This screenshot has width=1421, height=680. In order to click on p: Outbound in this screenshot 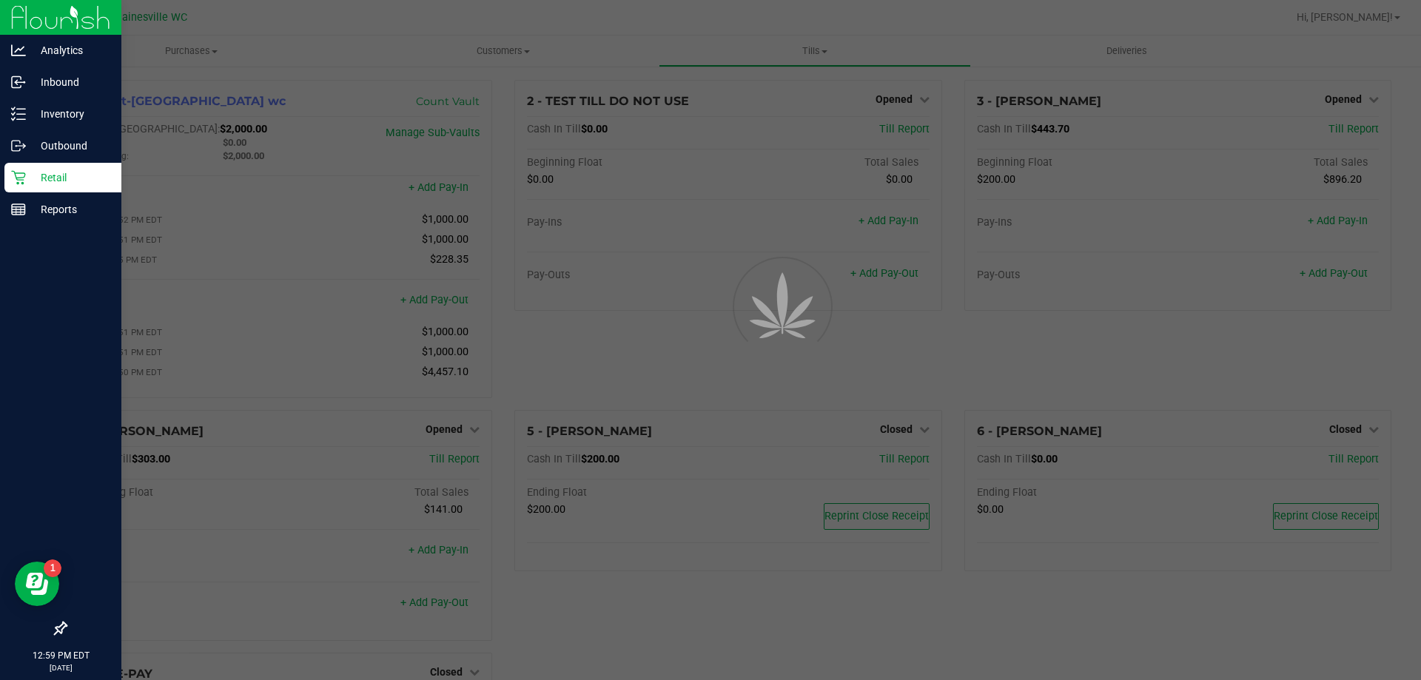, I will do `click(70, 146)`.